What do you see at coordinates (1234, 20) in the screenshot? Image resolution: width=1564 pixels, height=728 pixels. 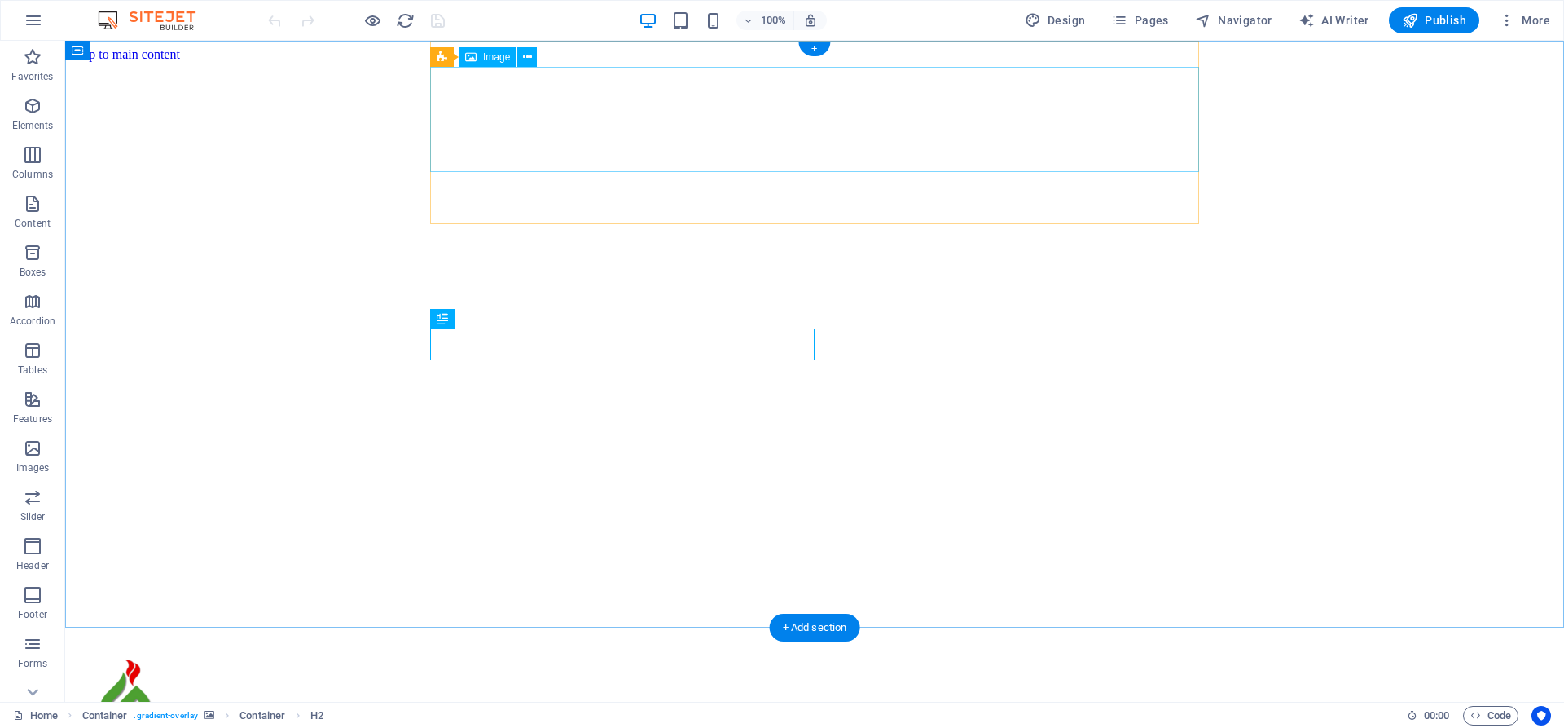 I see `button: Navigator` at bounding box center [1234, 20].